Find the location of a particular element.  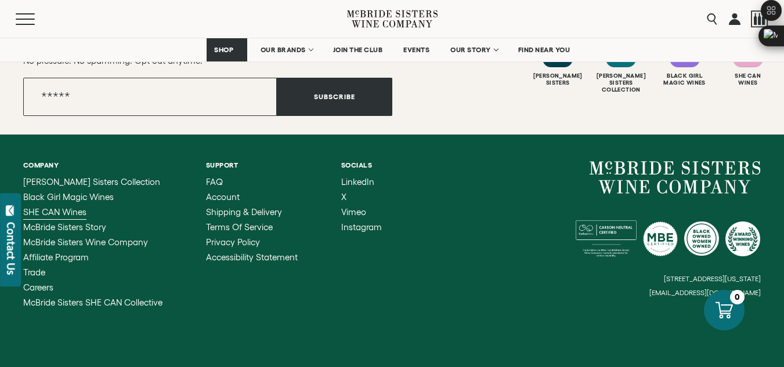

span: Black Girl Magic Wines is located at coordinates (68, 197).